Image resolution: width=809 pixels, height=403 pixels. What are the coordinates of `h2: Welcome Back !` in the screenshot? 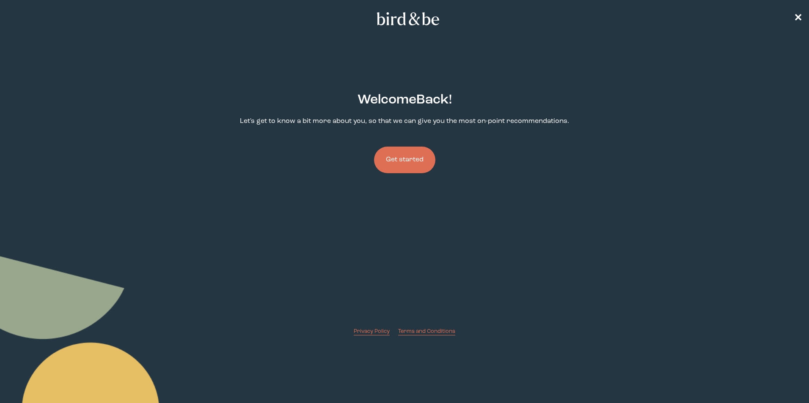 It's located at (404, 100).